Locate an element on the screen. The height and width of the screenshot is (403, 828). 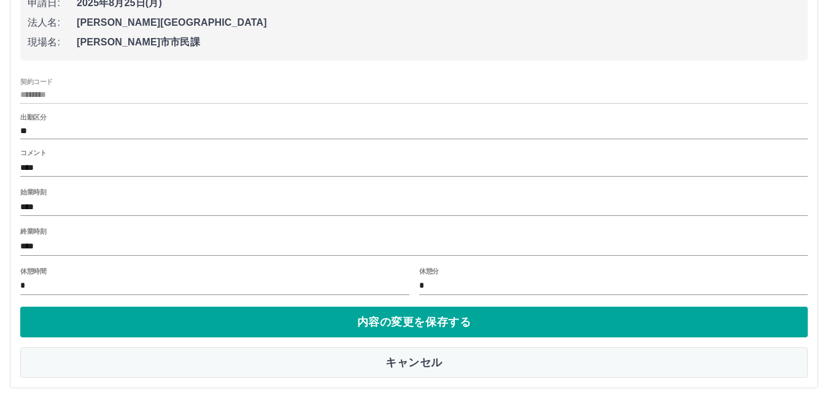
span: 法人名: is located at coordinates (52, 23).